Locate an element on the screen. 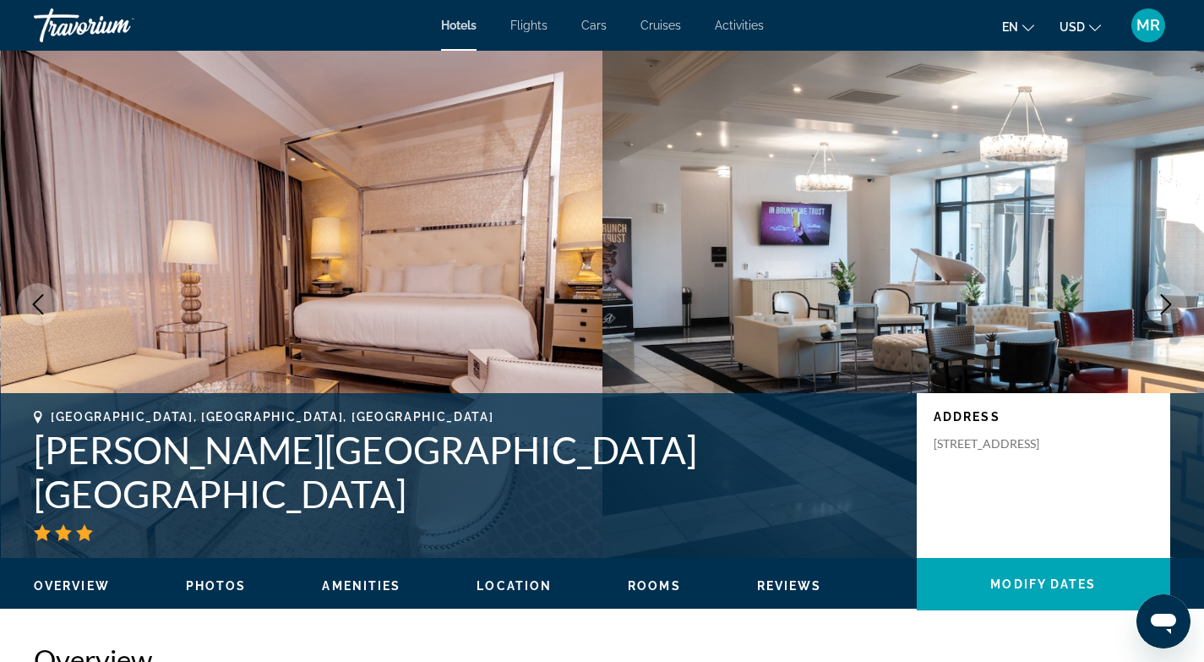 This screenshot has height=662, width=1204. a: Cars is located at coordinates (594, 25).